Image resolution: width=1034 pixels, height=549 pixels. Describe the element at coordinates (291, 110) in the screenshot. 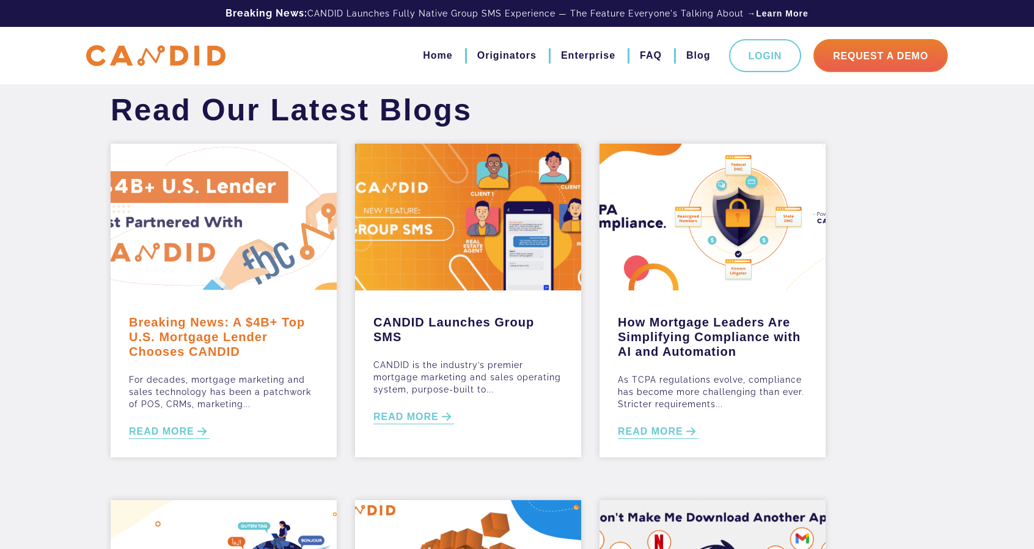

I see `h1: Read Our Latest Blogs` at that location.